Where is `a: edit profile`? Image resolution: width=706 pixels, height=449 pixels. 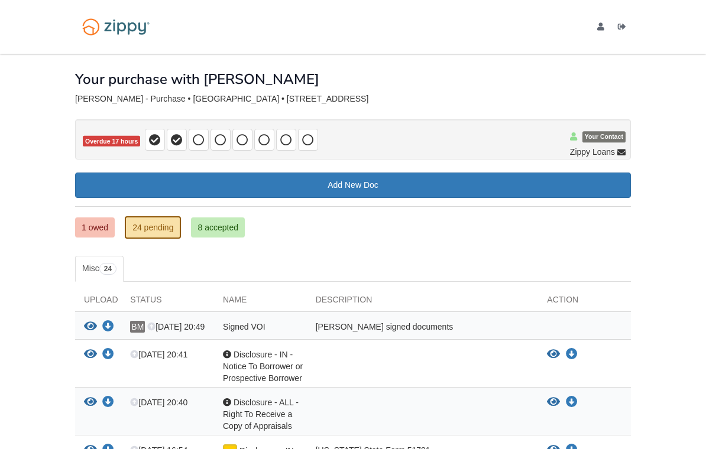 a: edit profile is located at coordinates (603, 28).